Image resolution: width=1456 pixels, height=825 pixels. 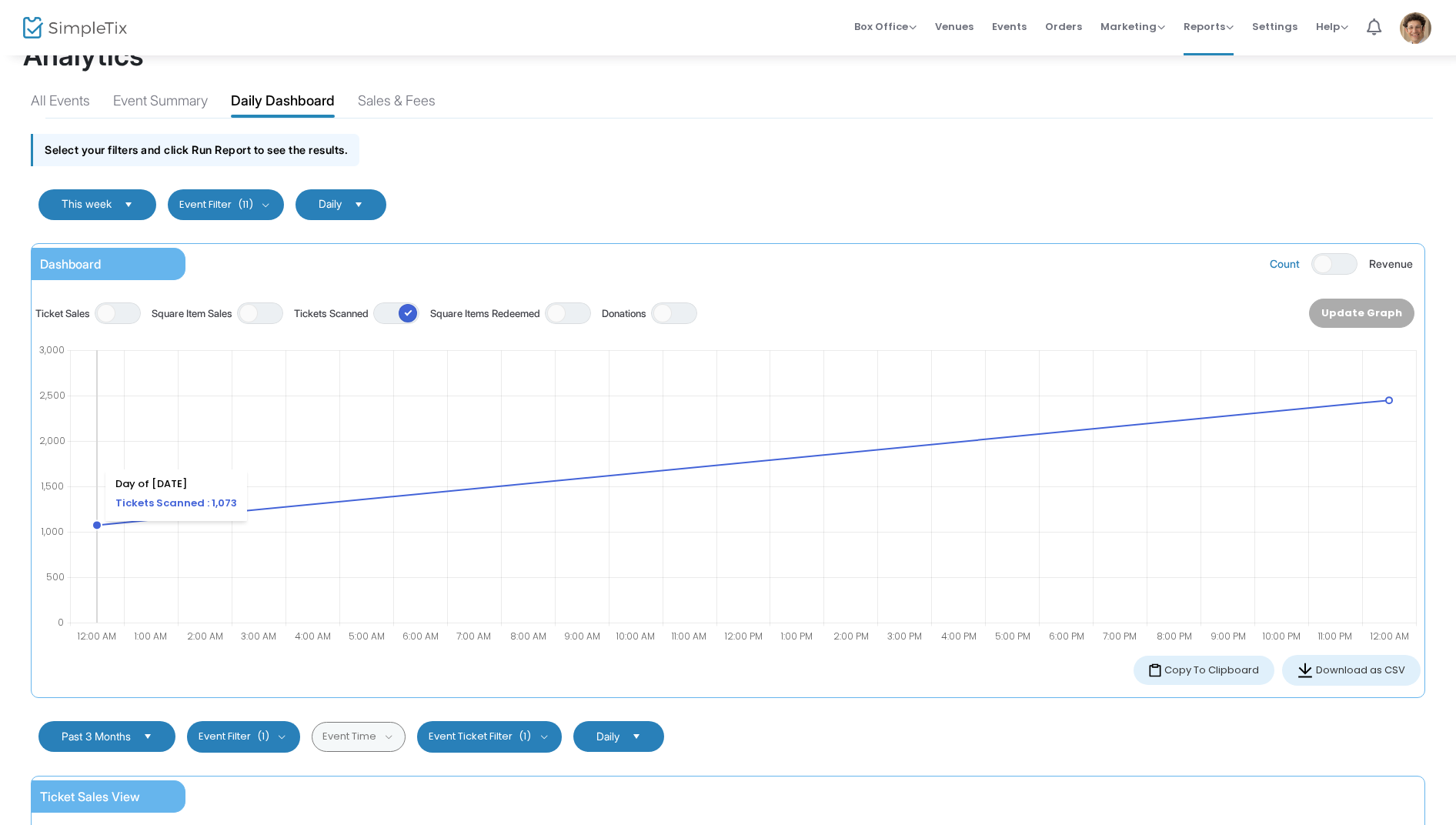 I want to click on text: 3,000, so click(x=51, y=349).